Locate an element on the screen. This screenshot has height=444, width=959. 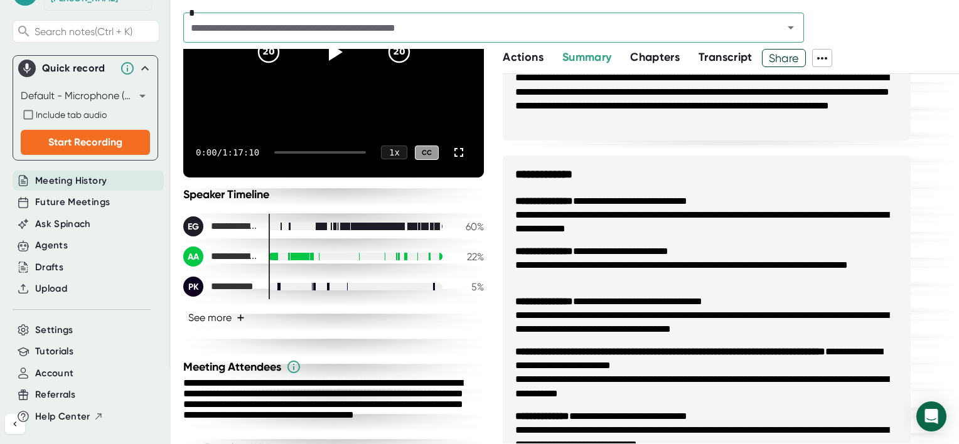
div: CC is located at coordinates (427, 153).